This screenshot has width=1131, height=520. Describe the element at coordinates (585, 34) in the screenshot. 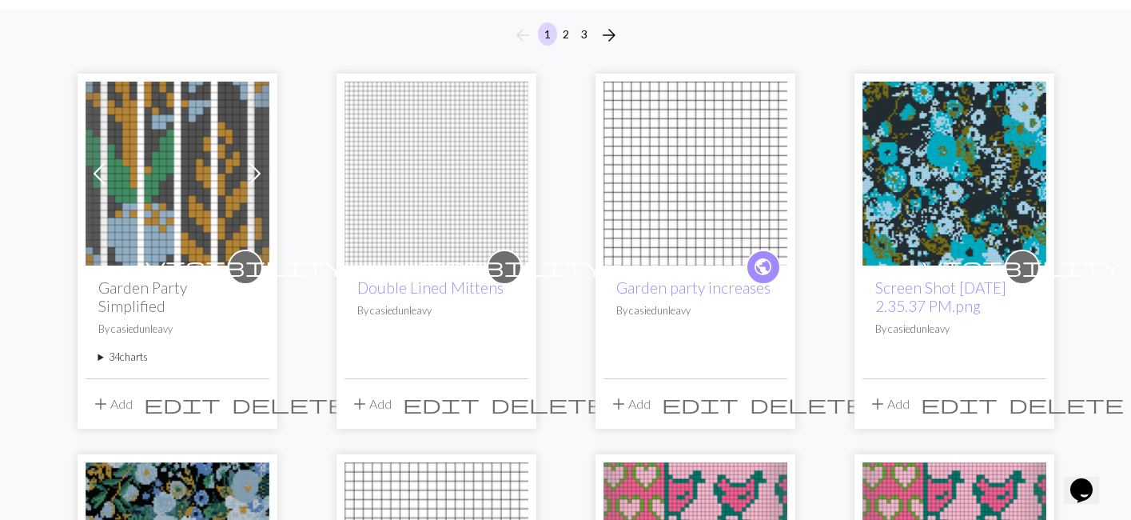

I see `button: 3` at that location.